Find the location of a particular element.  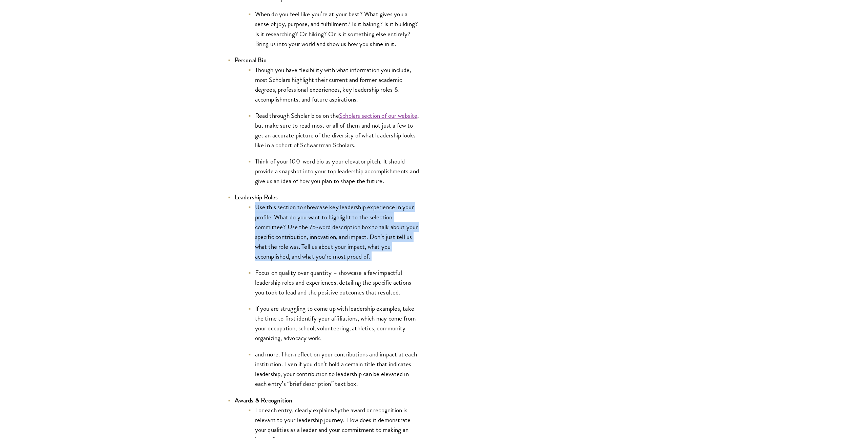

li: Focus on quality over quantity – showcase a few impactful leadership roles and experiences, detai... is located at coordinates (335, 283).